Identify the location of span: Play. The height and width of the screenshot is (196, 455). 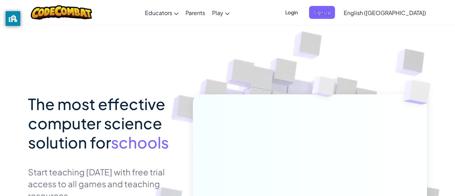
(218, 13).